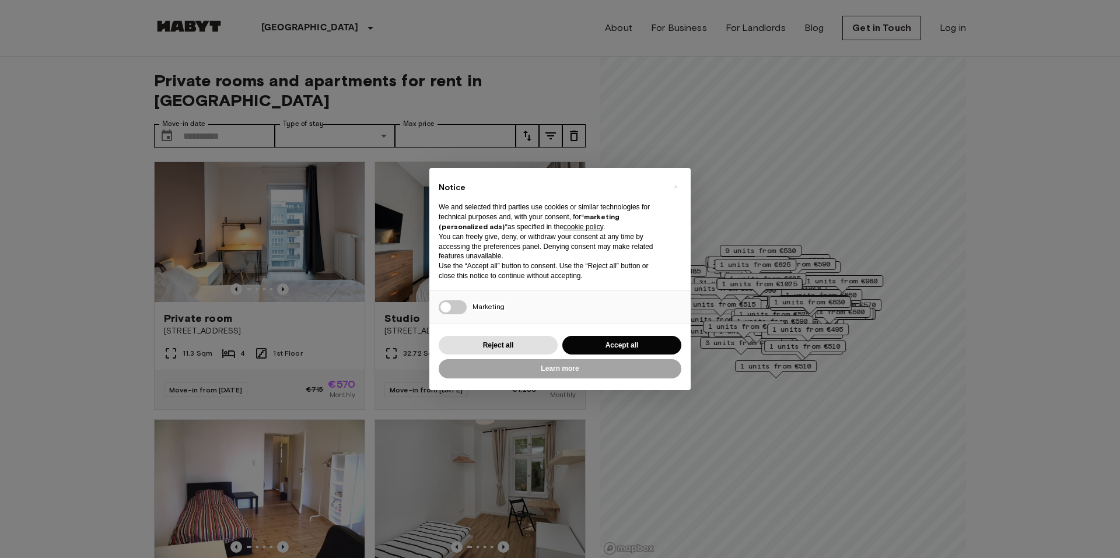  What do you see at coordinates (550, 247) in the screenshot?
I see `p: You can freely give, deny, or withdraw your consent at any time by accessing the preferences pane...` at bounding box center [550, 247].